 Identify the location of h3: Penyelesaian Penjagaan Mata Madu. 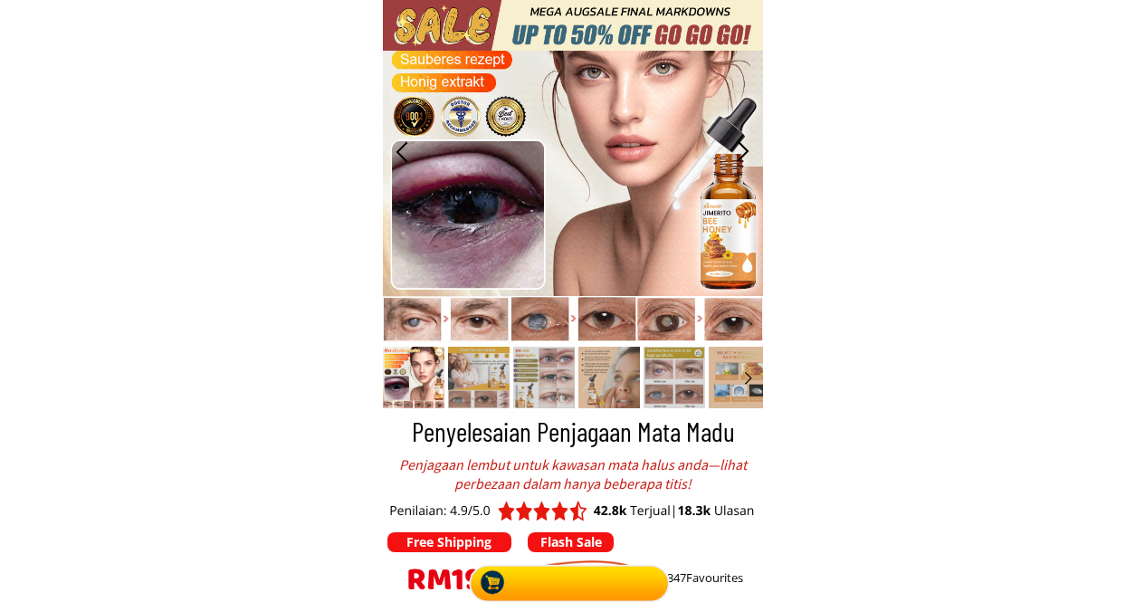
(573, 431).